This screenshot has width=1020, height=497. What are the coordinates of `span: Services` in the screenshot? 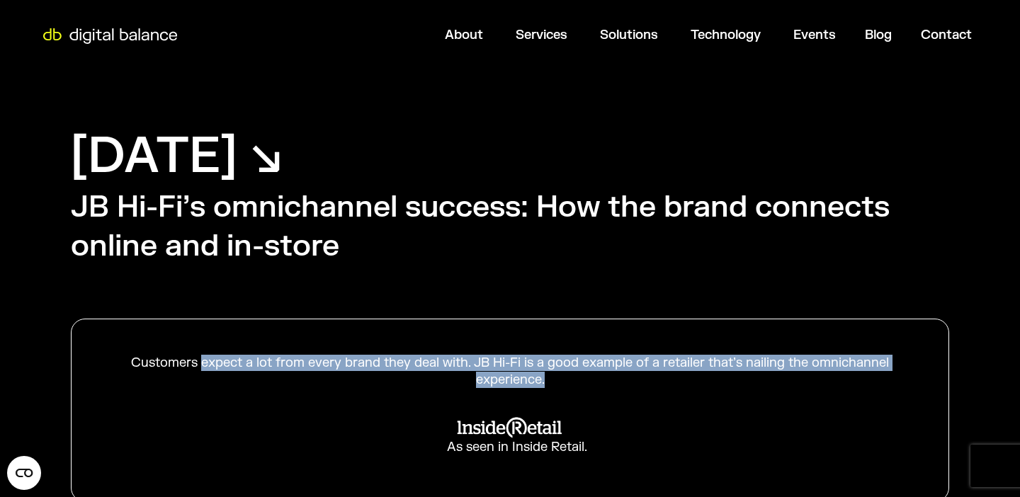 It's located at (541, 35).